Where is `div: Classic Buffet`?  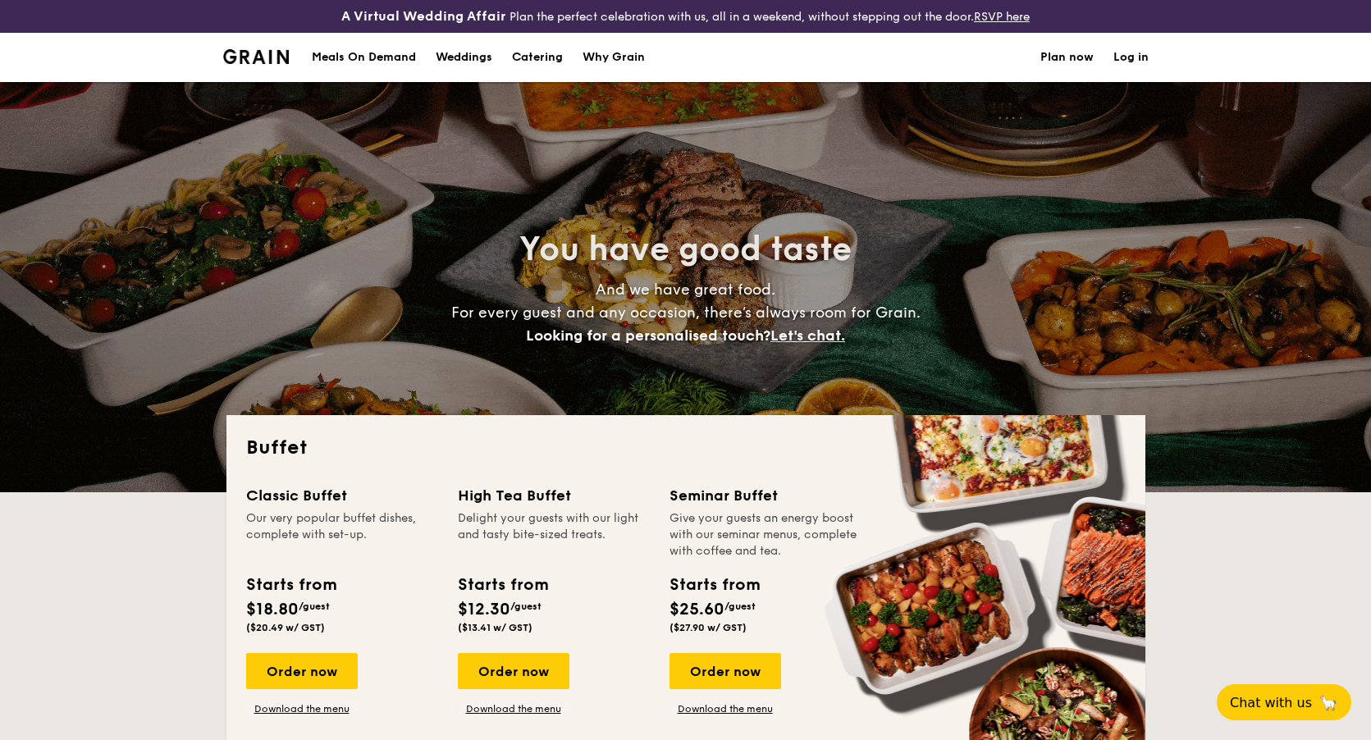
div: Classic Buffet is located at coordinates (342, 496).